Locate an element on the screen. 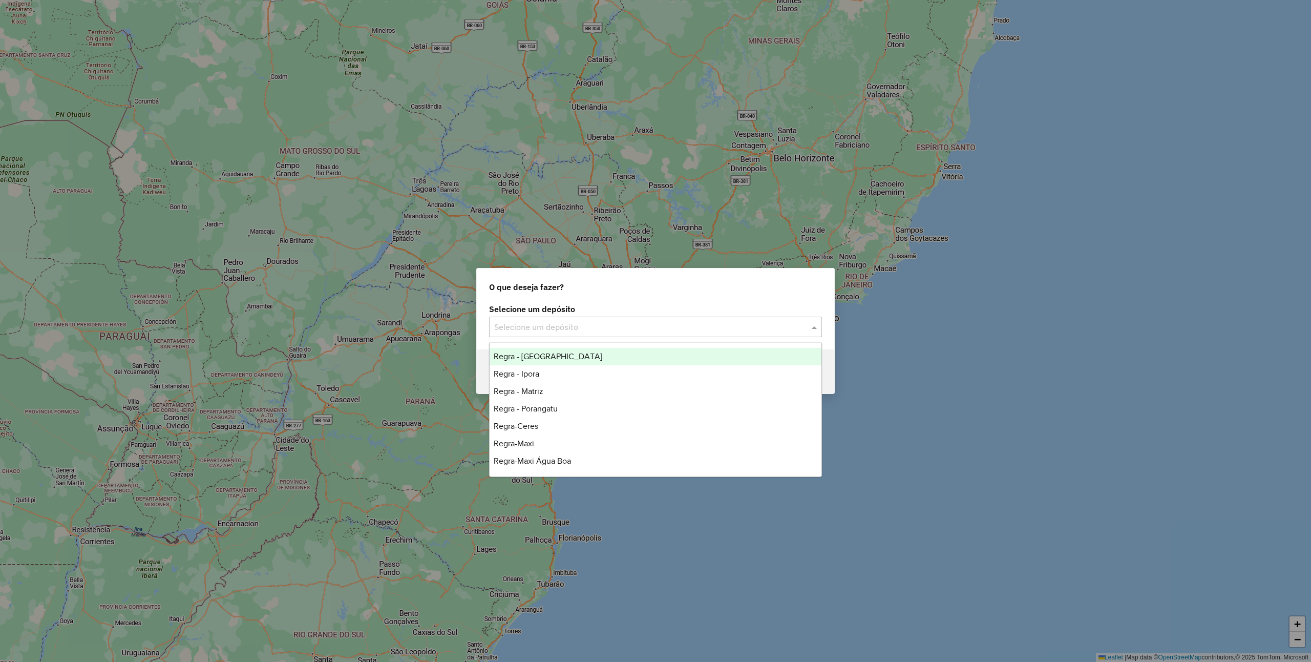  span: Regra - Matriz is located at coordinates (518, 391).